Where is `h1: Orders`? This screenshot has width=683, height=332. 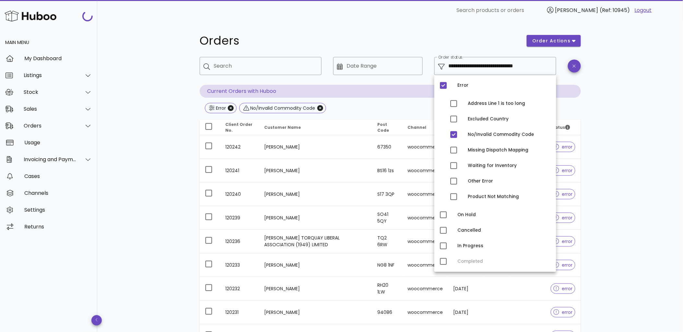
h1: Orders is located at coordinates (359, 41).